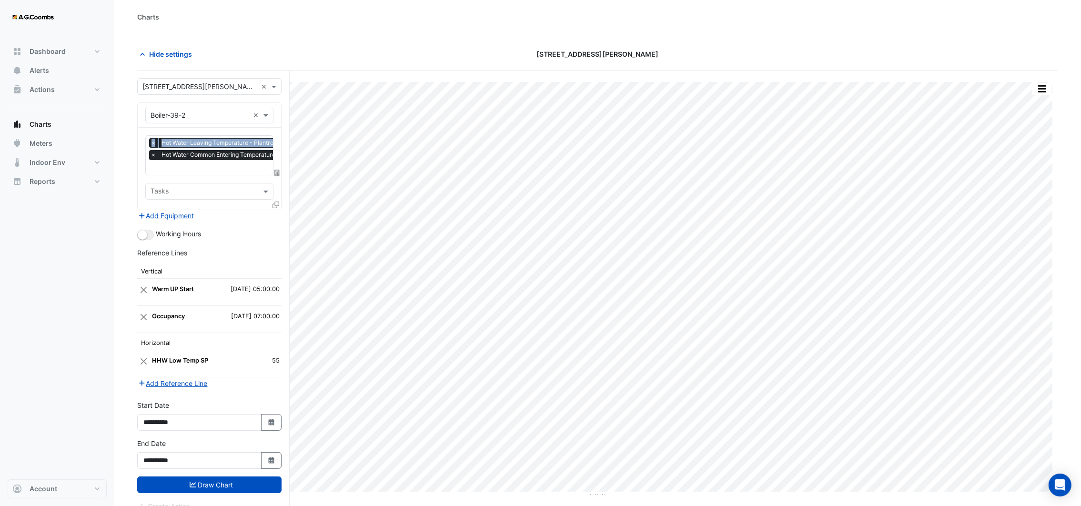  I want to click on strong: HHW Low Temp SP, so click(180, 360).